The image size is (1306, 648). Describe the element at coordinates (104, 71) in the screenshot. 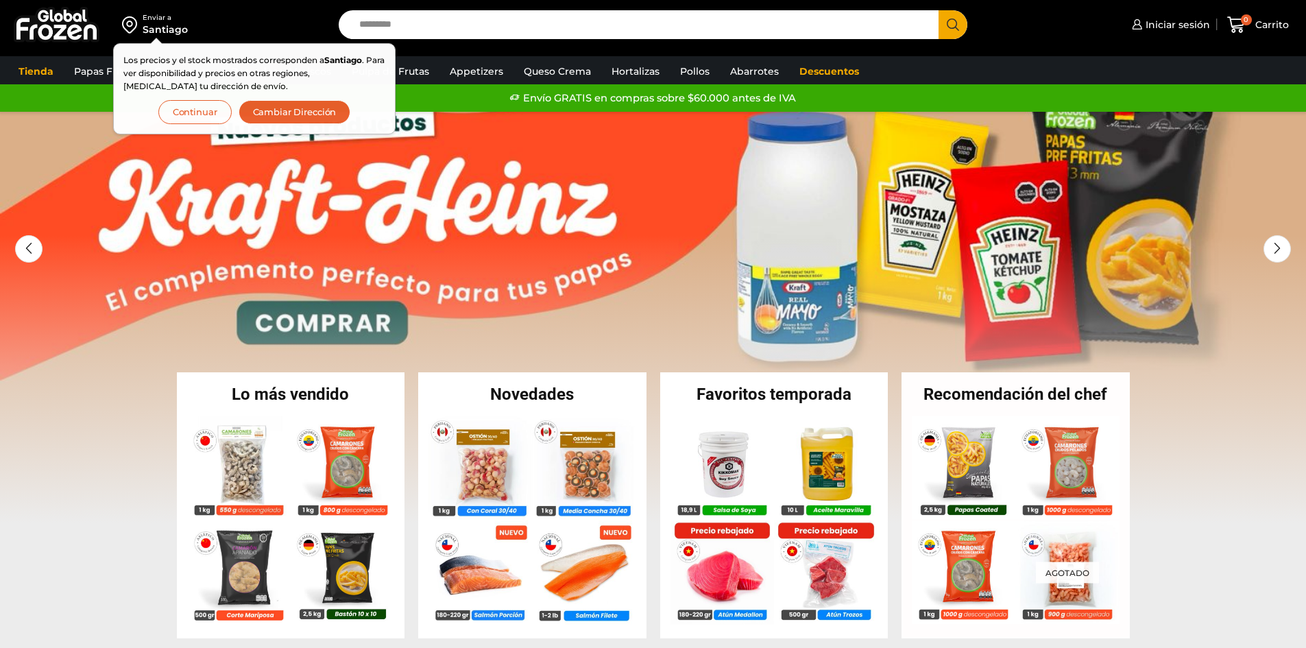

I see `a: Papas Fritas` at that location.